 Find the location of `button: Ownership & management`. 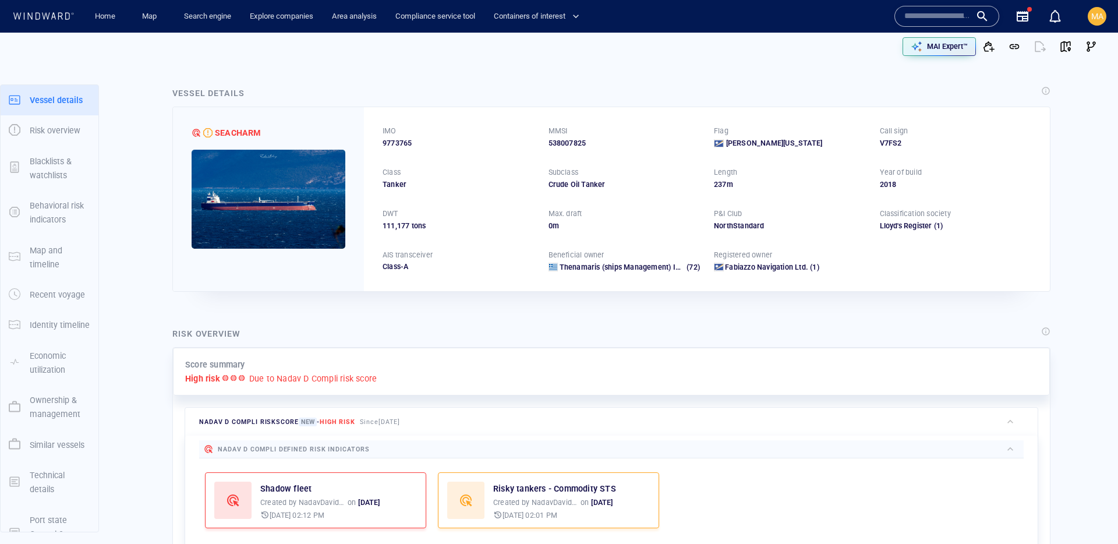

button: Ownership & management is located at coordinates (50, 407).